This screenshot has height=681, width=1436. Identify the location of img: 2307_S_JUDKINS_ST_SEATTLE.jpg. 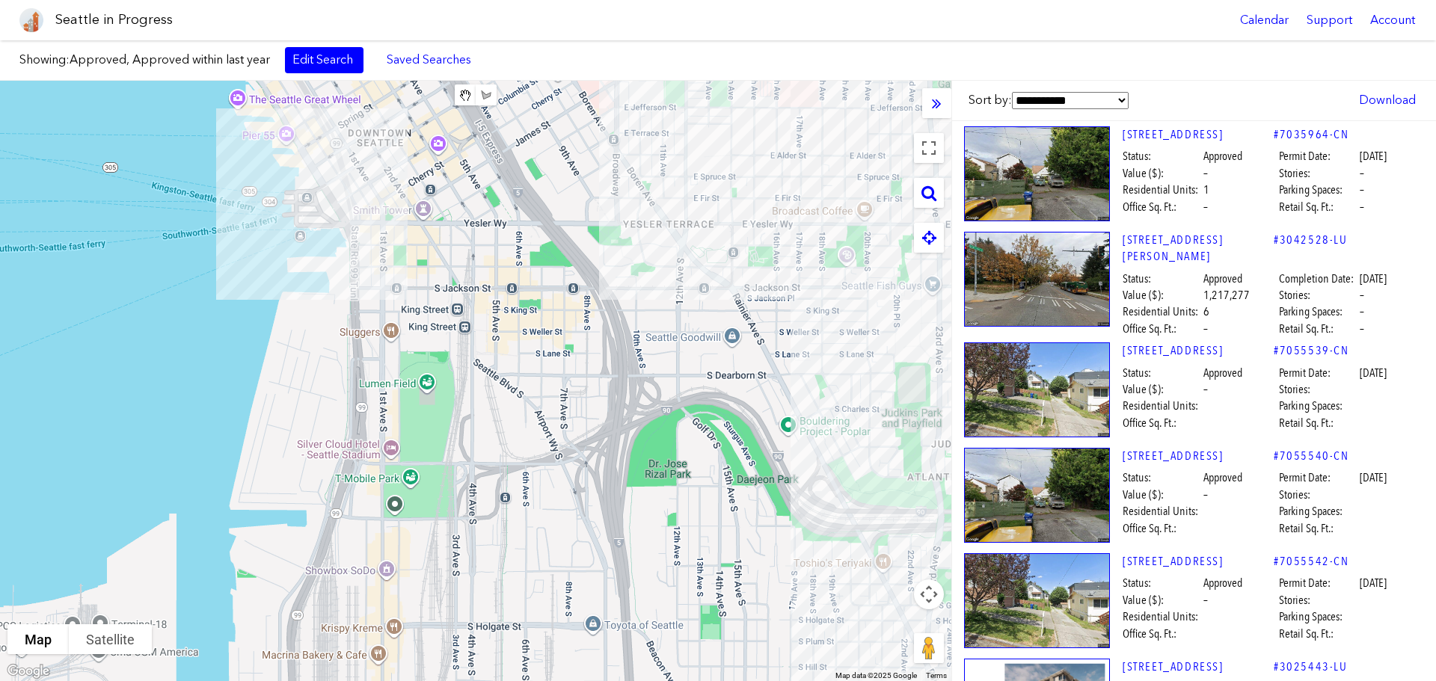
(1037, 279).